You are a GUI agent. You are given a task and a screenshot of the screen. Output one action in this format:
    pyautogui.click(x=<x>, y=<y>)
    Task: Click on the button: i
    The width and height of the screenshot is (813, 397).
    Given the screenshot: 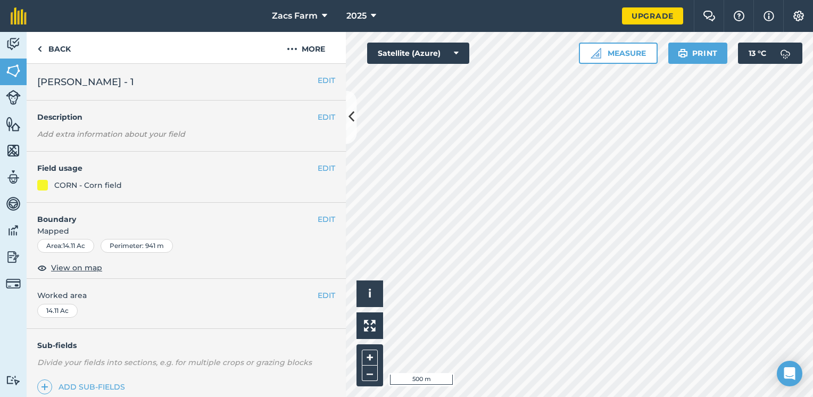 What is the action you would take?
    pyautogui.click(x=370, y=294)
    